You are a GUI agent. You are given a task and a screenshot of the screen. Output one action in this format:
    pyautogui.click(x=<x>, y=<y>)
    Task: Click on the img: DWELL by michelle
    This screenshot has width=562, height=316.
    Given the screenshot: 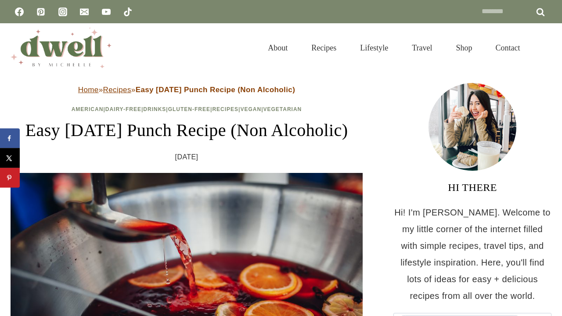 What is the action you would take?
    pyautogui.click(x=61, y=48)
    